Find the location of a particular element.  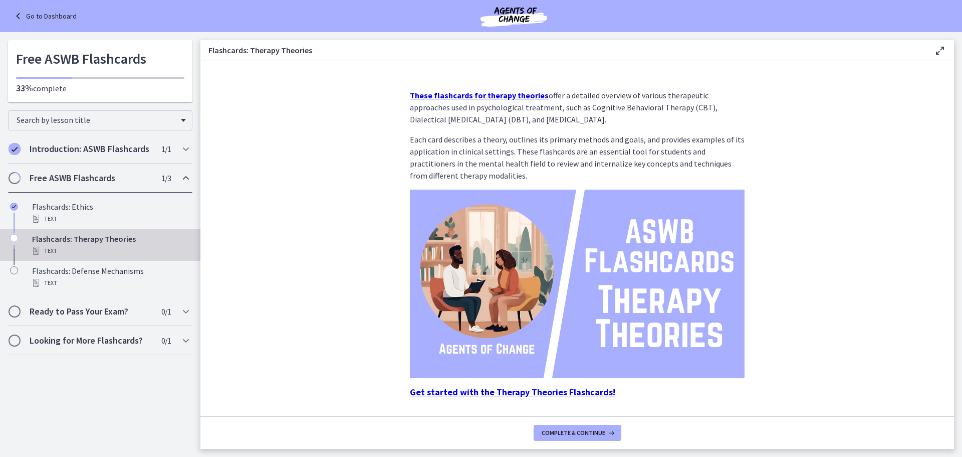

h1: Free ASWB Flashcards is located at coordinates (100, 59).